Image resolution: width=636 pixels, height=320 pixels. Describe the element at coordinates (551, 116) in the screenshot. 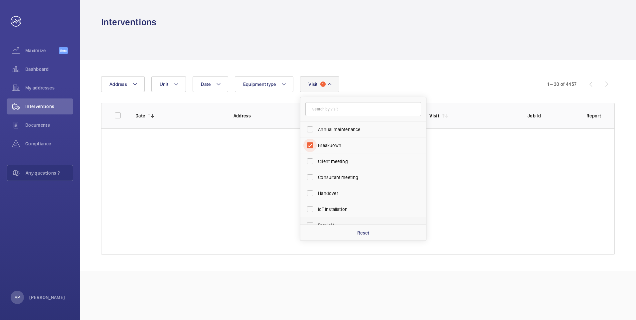

I see `p: Job Id` at that location.